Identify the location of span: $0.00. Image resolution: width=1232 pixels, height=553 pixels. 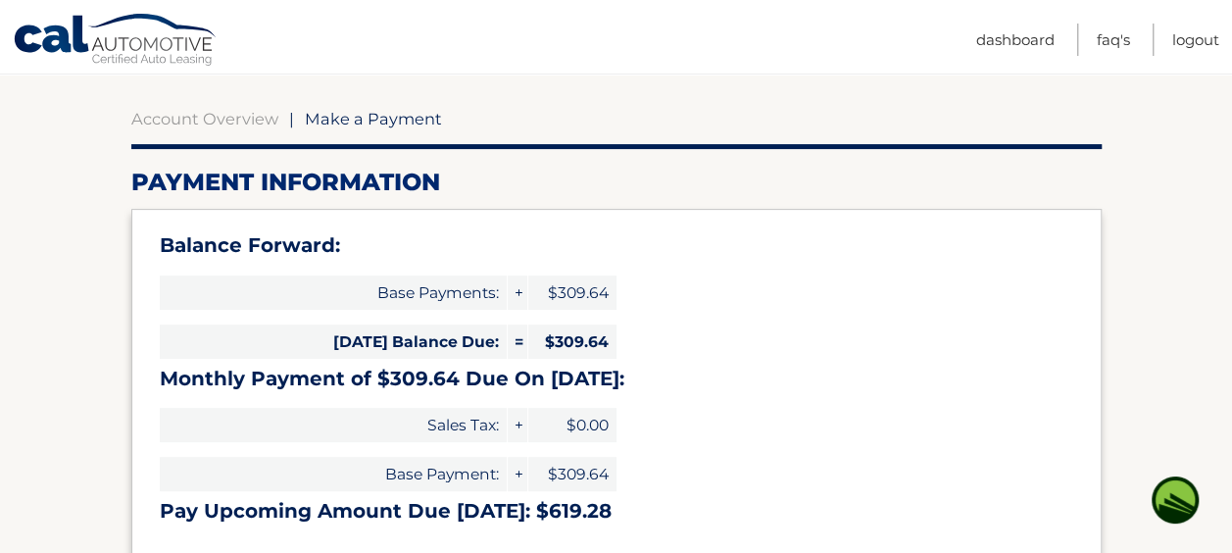
(573, 425).